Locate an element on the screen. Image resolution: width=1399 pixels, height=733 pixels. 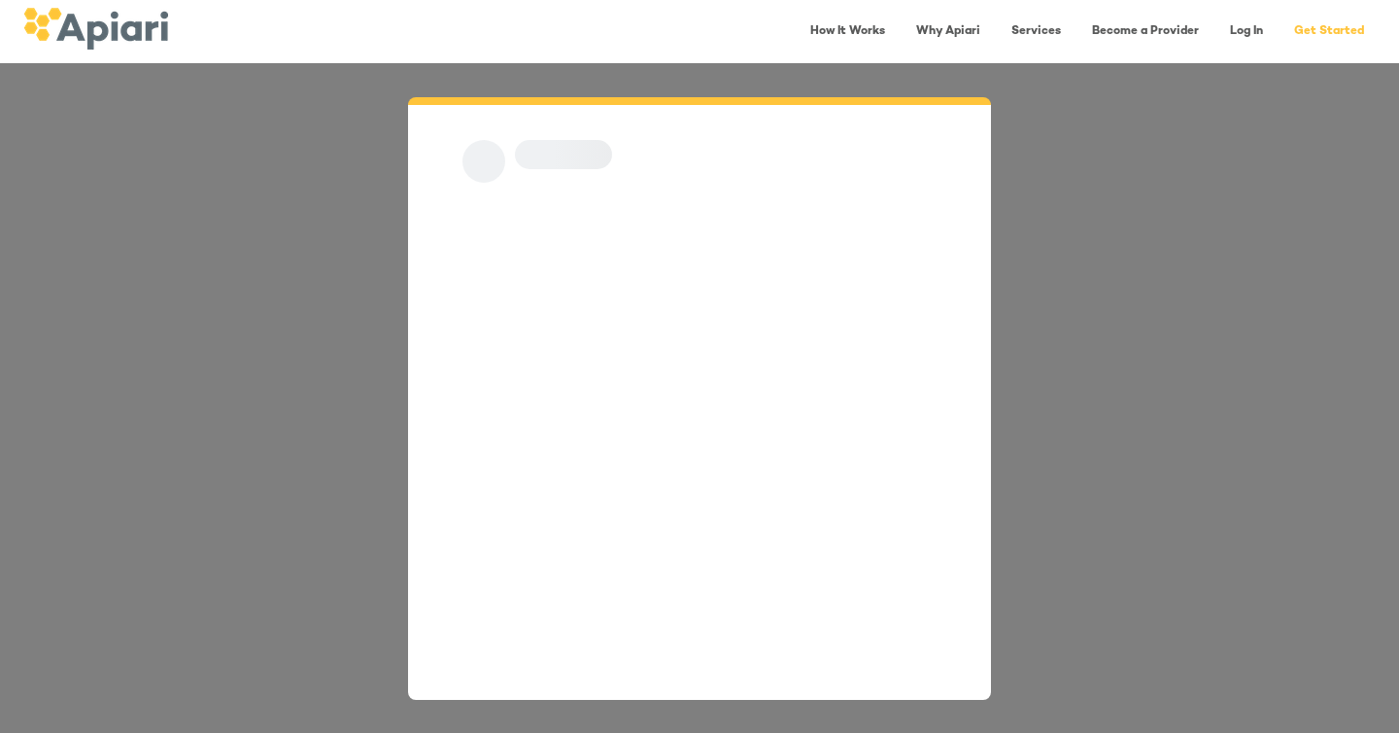
img: logo is located at coordinates (95, 28).